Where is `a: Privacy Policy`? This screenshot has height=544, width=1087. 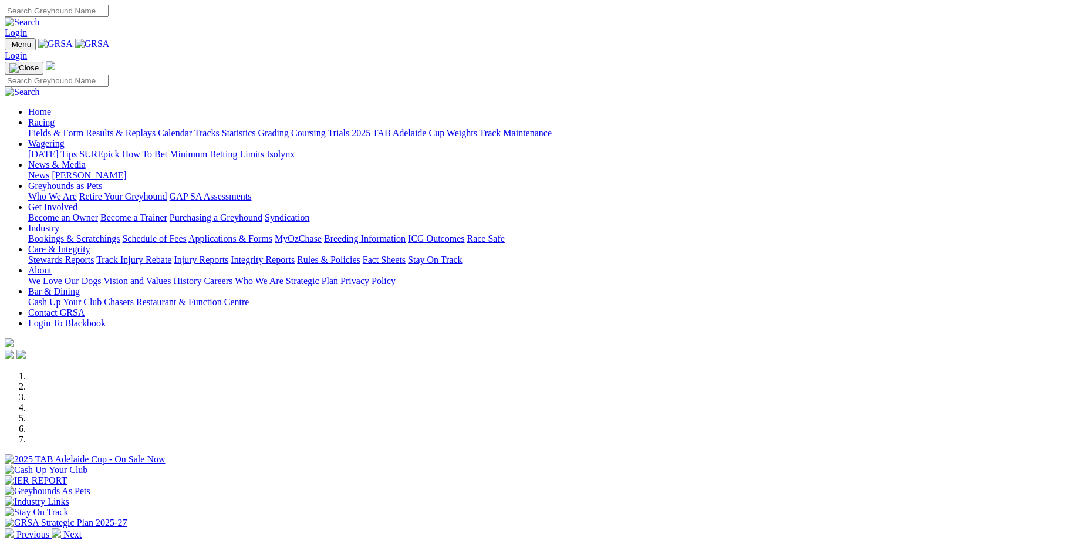
a: Privacy Policy is located at coordinates (368, 281).